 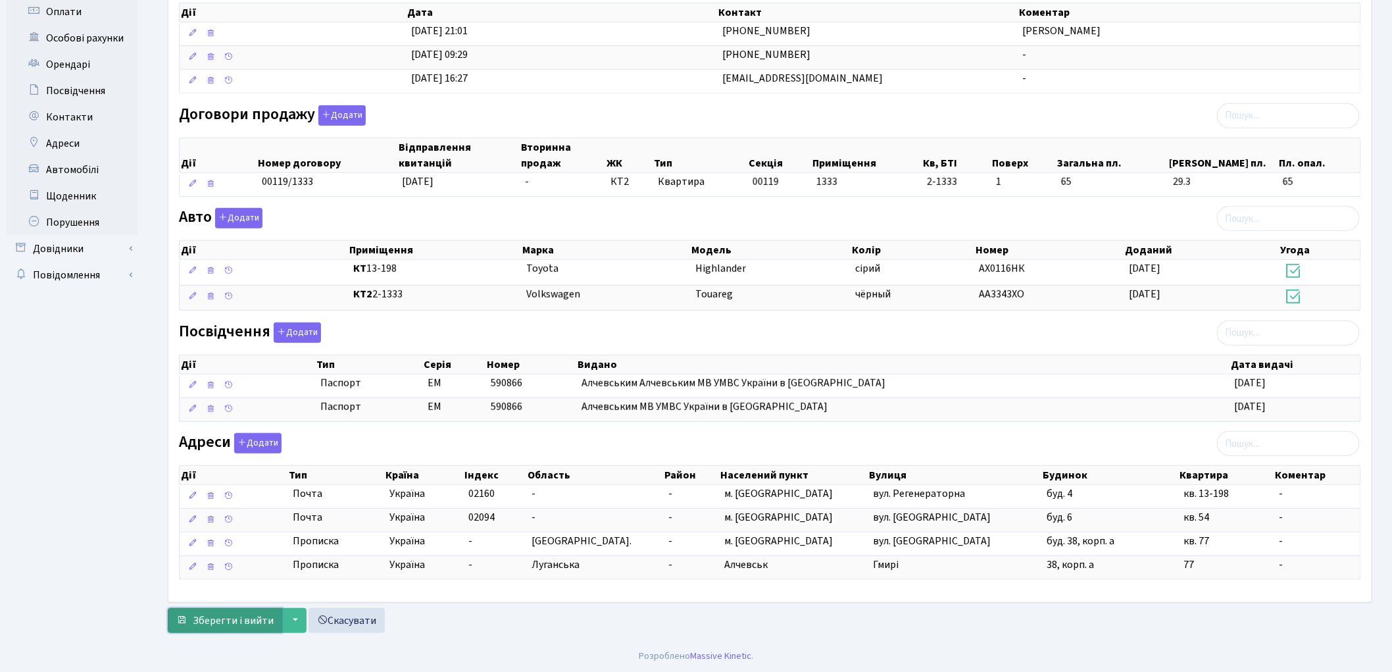 I want to click on th: Доданий, so click(x=1202, y=250).